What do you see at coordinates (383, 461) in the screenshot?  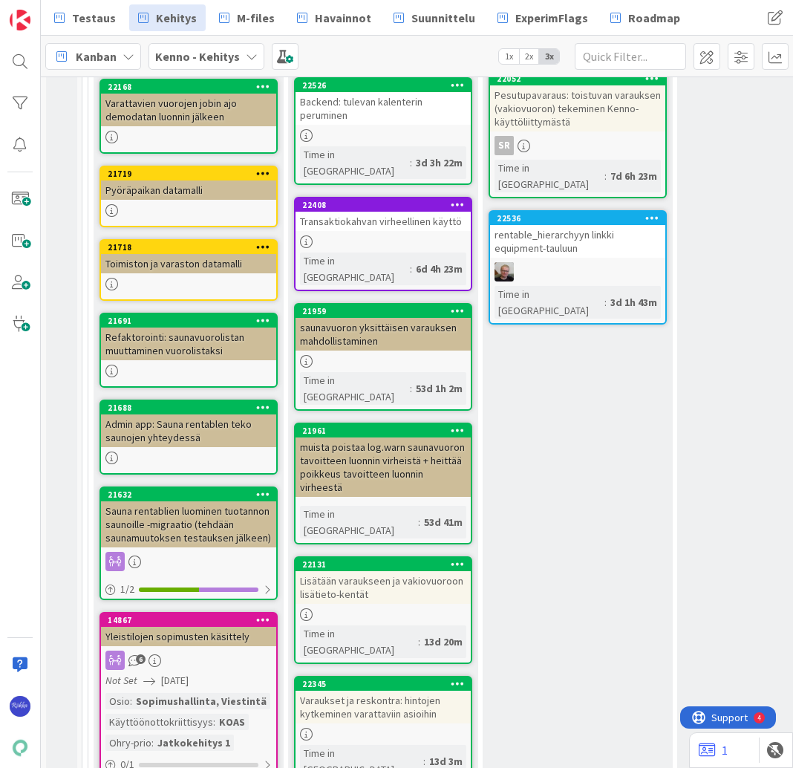 I see `div: 21961muista poistaa log.warn saunavuoron tavoitteen luonnin virheistä + heittää poikkeus tavoitte...` at bounding box center [383, 461].